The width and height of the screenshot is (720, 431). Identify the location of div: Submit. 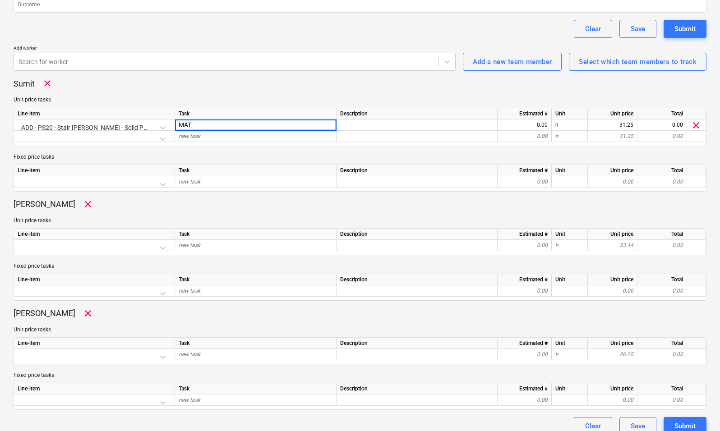
(685, 29).